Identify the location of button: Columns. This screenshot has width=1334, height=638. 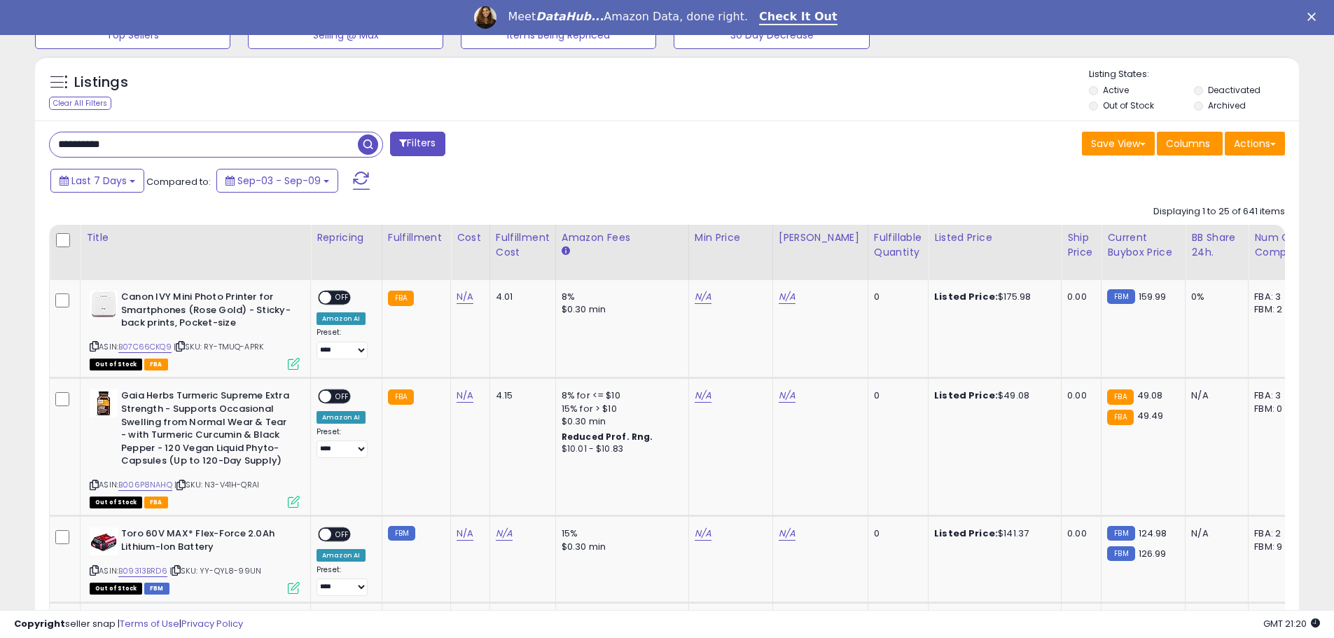
(1189, 144).